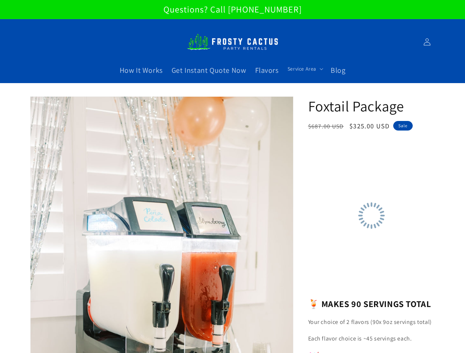 This screenshot has height=353, width=465. What do you see at coordinates (371, 106) in the screenshot?
I see `h1: Foxtail Package` at bounding box center [371, 106].